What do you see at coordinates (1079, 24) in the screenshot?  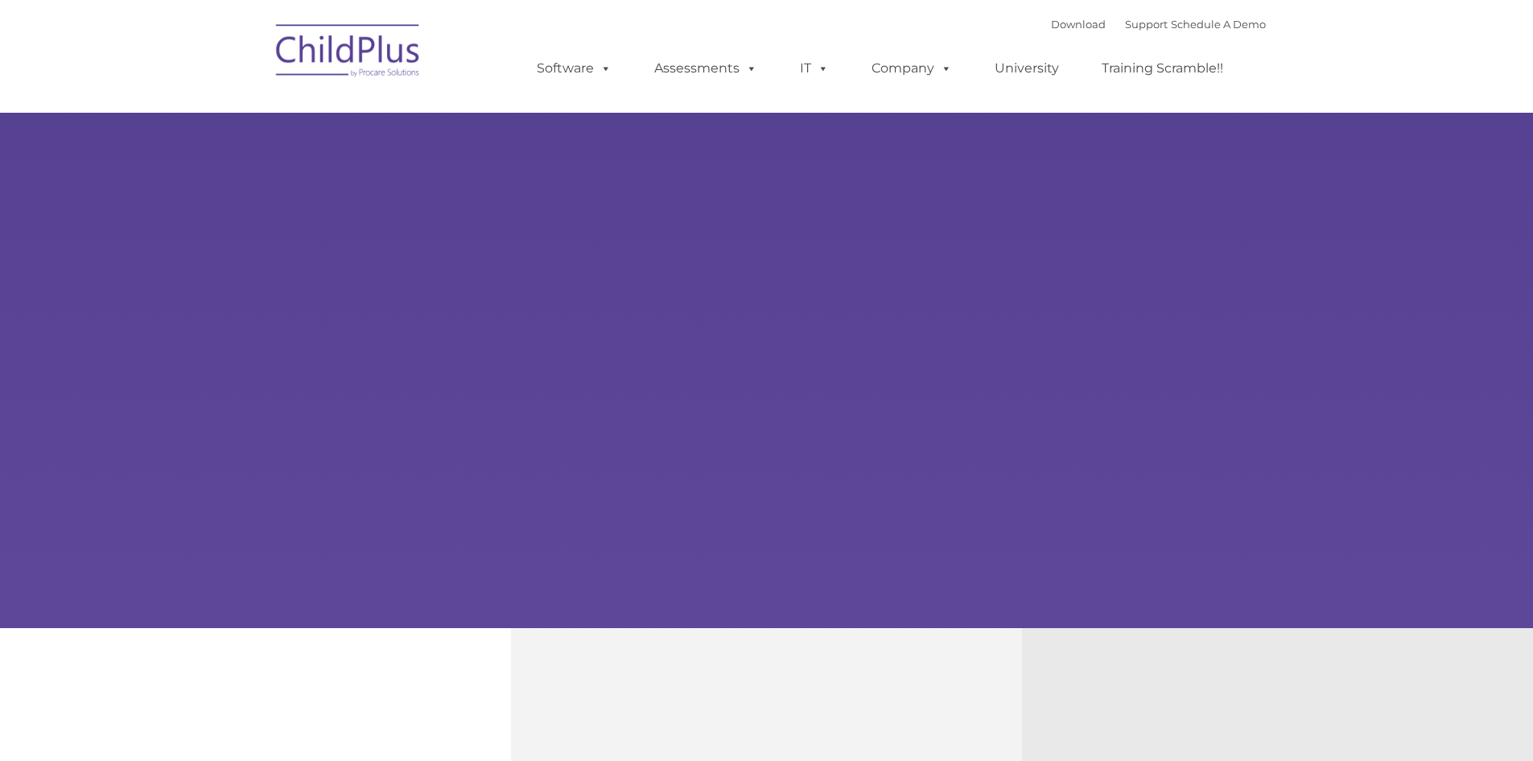 I see `a: Download` at bounding box center [1079, 24].